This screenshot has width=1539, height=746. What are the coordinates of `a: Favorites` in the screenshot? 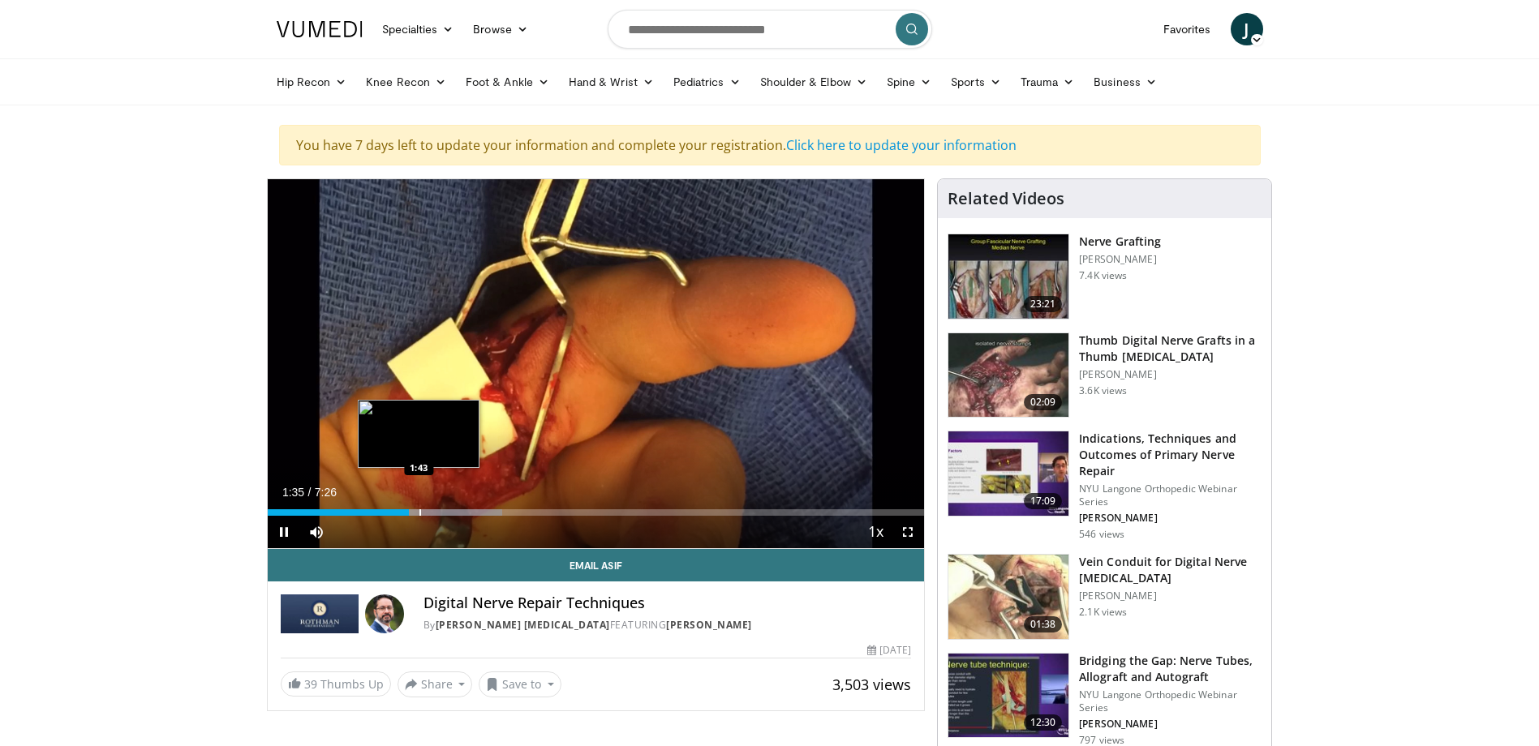 It's located at (1187, 29).